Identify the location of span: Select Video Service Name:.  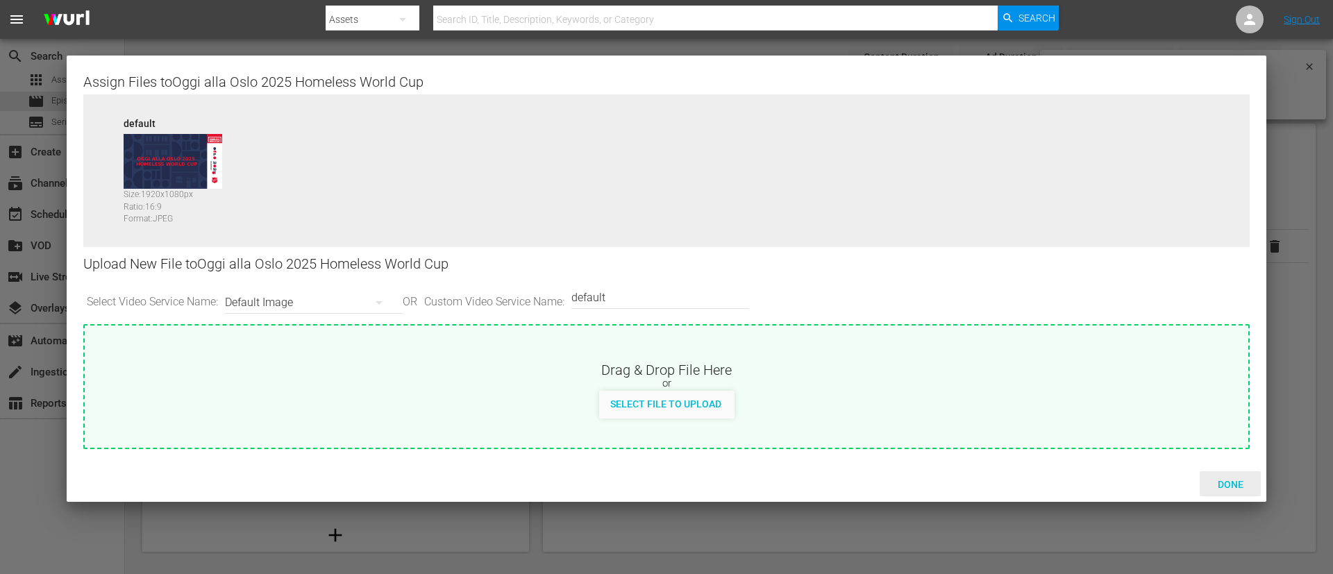
(152, 302).